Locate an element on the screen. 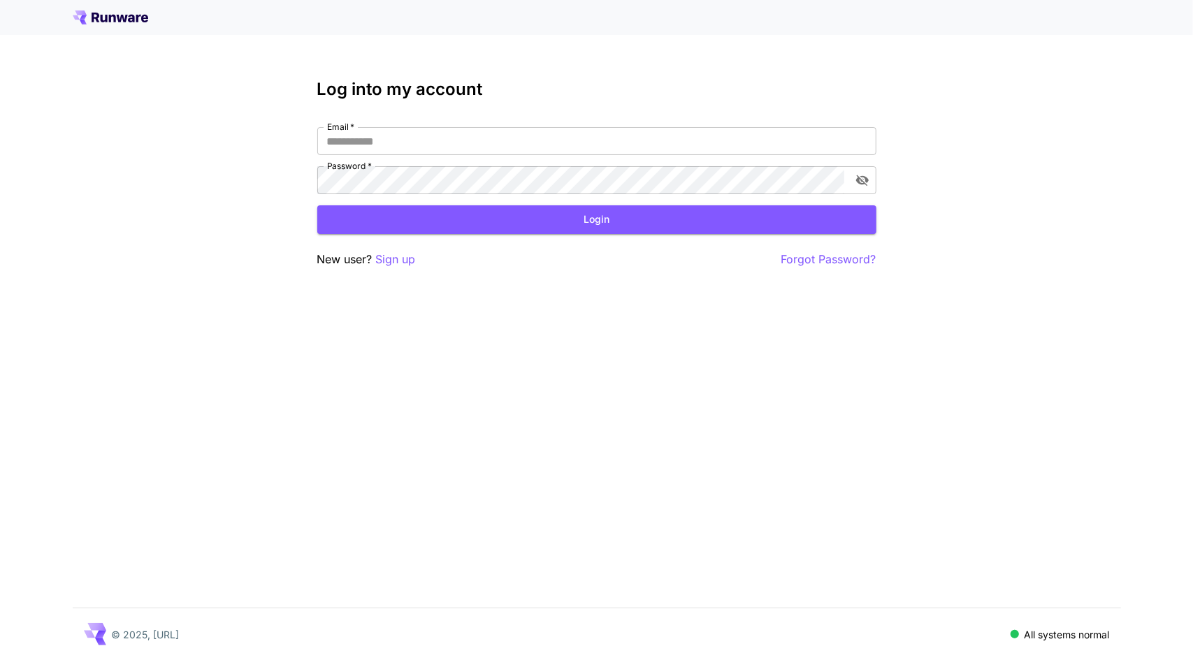  p: All systems normal is located at coordinates (1067, 634).